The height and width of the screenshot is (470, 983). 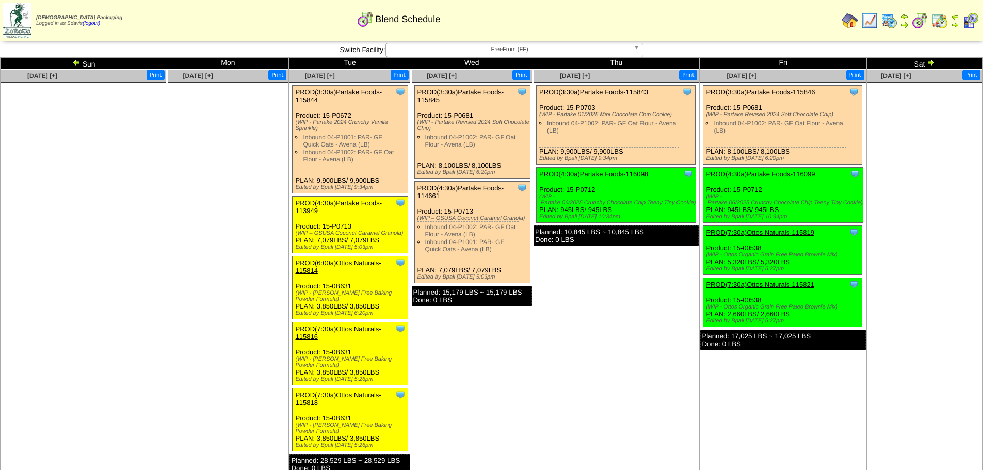 I want to click on a: PROD(6:00a)Ottos Naturals-115814, so click(x=338, y=267).